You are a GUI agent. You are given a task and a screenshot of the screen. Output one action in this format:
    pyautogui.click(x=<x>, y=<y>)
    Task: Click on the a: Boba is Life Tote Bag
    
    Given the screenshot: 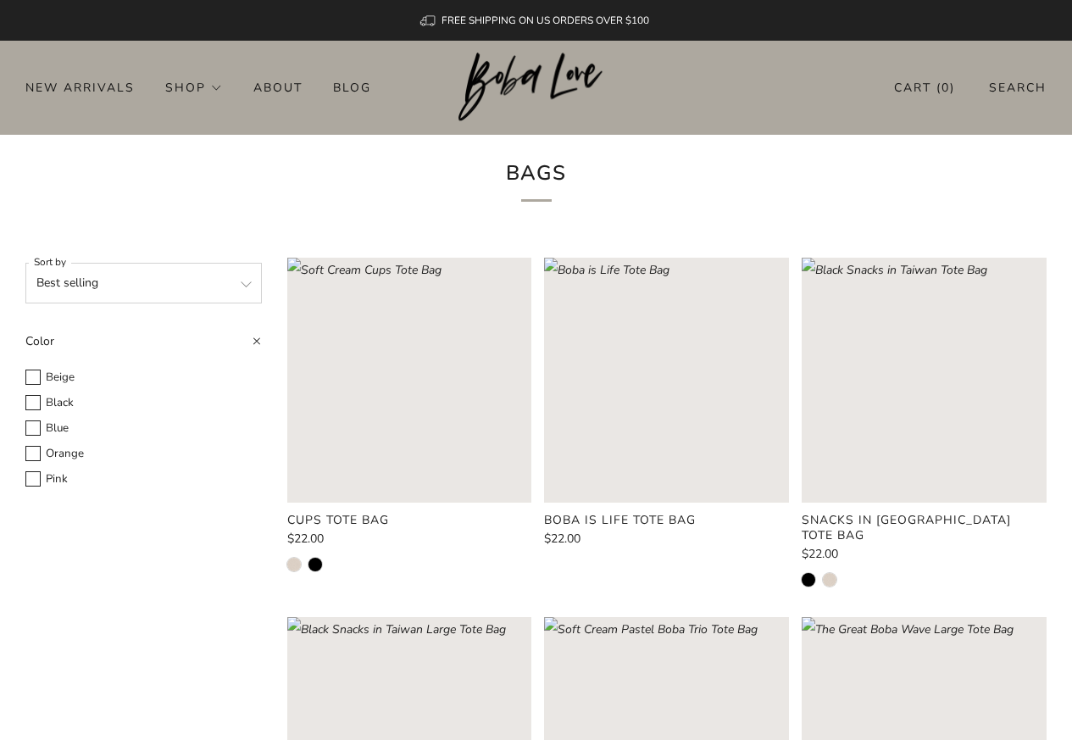 What is the action you would take?
    pyautogui.click(x=666, y=521)
    